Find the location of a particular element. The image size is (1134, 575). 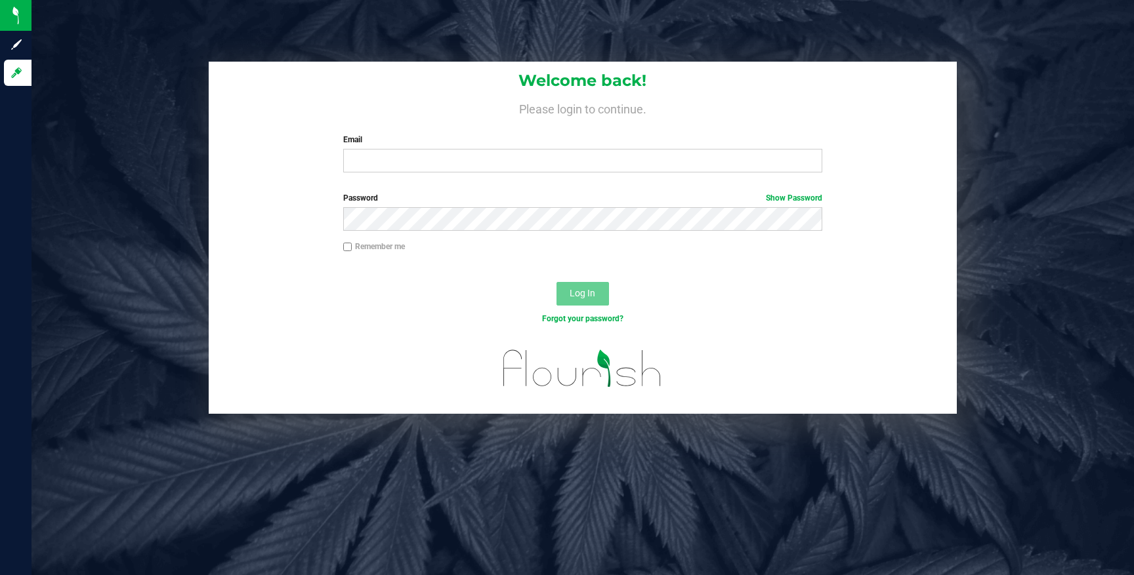

label: Remember me is located at coordinates (374, 247).